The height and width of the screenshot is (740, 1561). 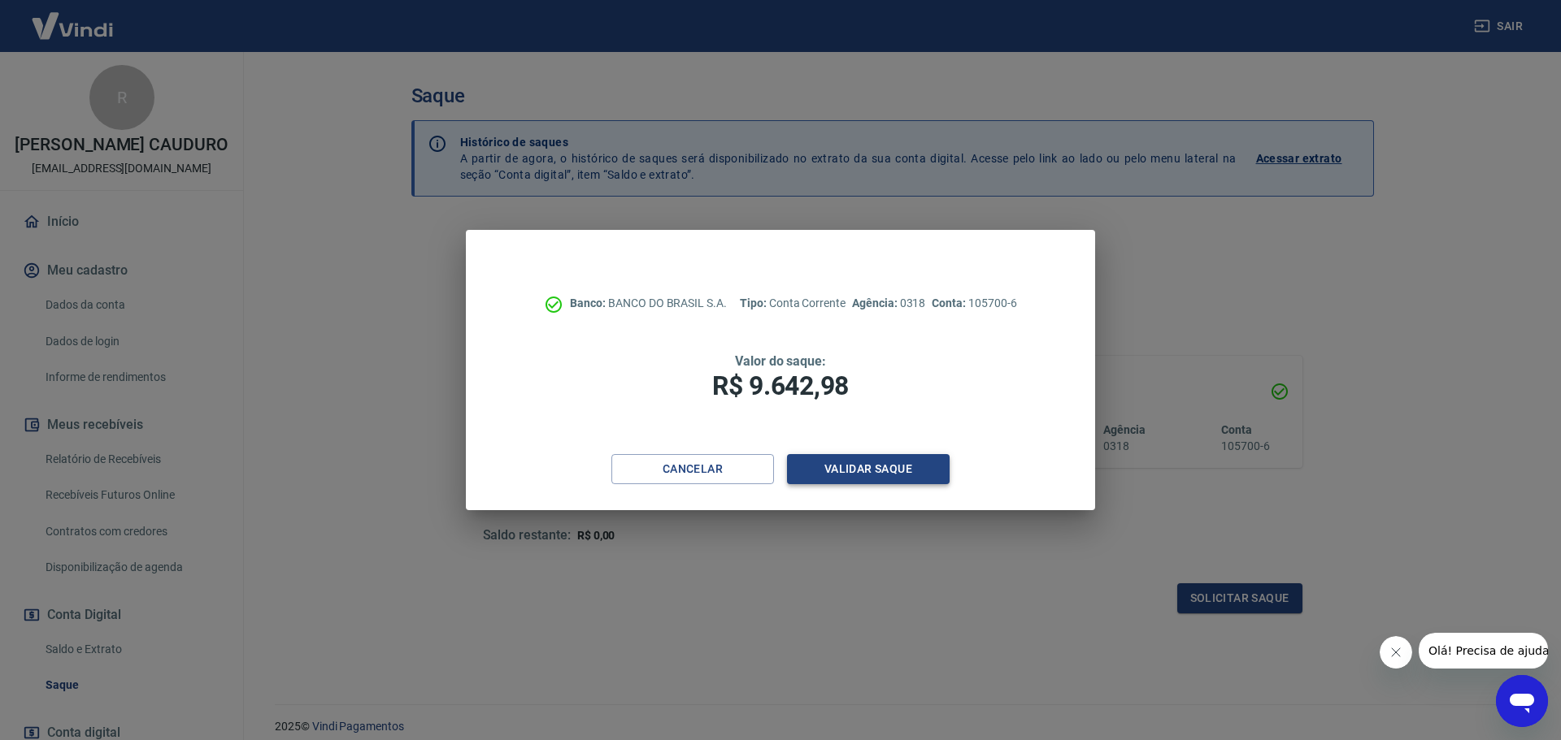 What do you see at coordinates (949, 303) in the screenshot?
I see `span: Conta:` at bounding box center [949, 303].